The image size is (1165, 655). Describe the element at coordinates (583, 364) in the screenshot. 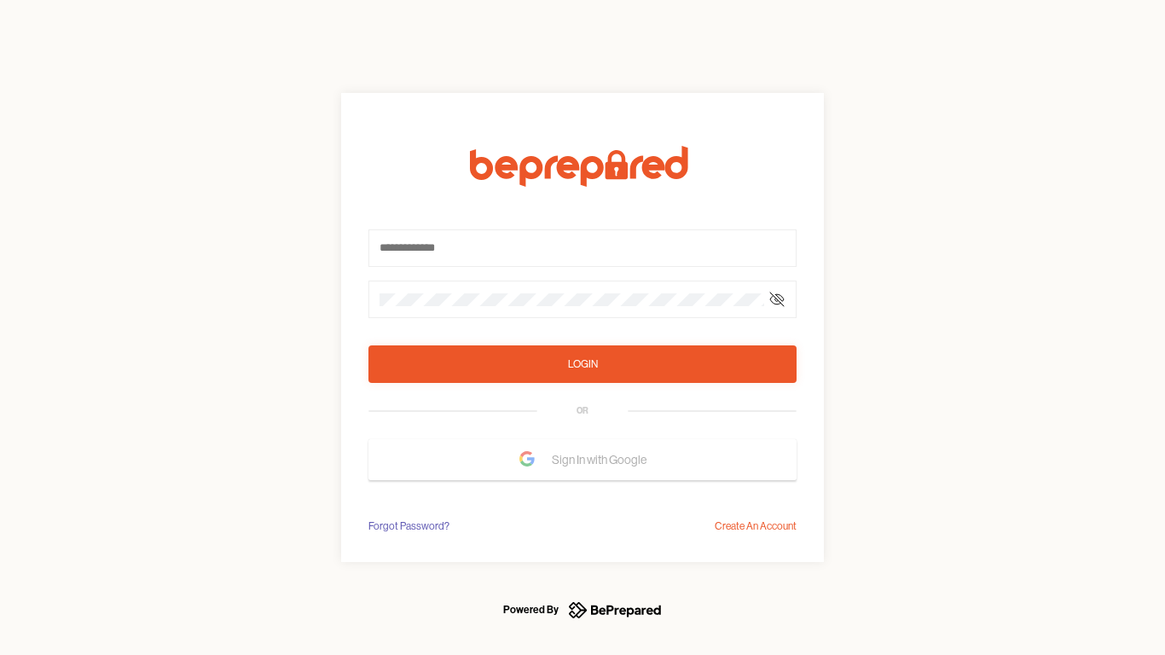

I see `button: Login` at that location.